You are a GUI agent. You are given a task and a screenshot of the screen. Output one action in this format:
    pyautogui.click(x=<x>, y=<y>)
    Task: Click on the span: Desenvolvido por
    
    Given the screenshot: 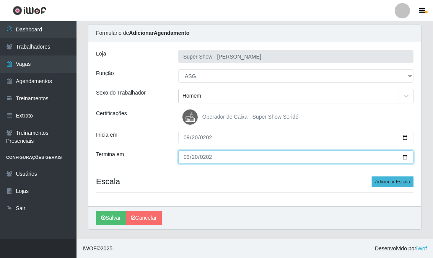 What is the action you would take?
    pyautogui.click(x=401, y=248)
    